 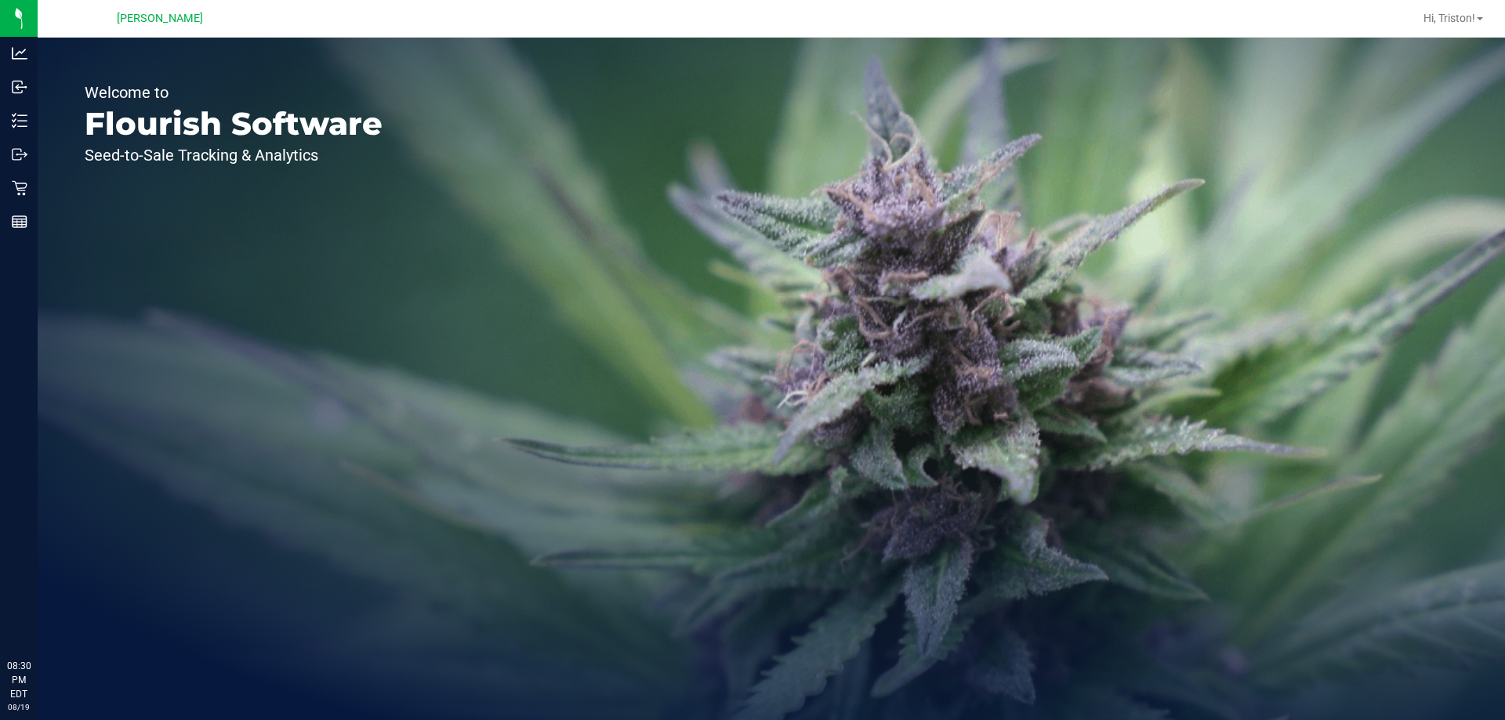 What do you see at coordinates (19, 707) in the screenshot?
I see `p: 08/19` at bounding box center [19, 707].